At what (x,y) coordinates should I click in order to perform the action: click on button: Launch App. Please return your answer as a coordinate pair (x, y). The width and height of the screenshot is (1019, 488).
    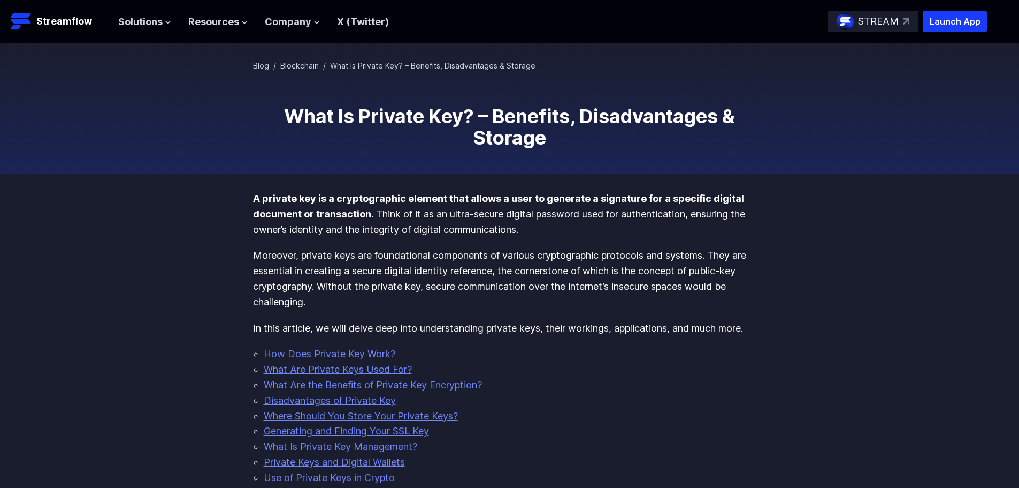
    Looking at the image, I should click on (955, 21).